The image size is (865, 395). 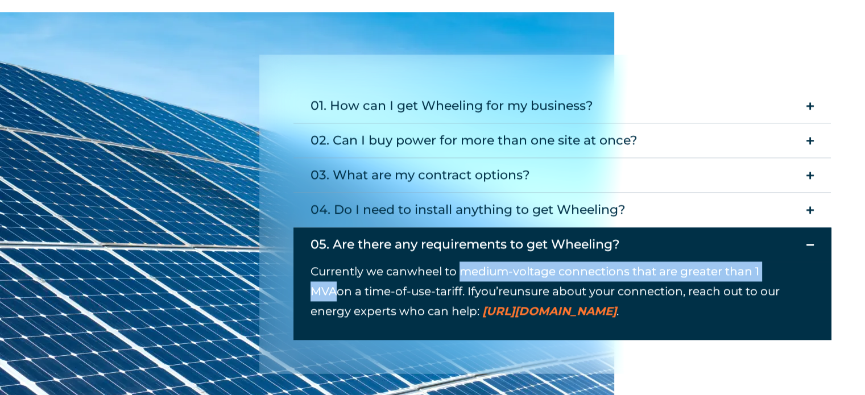 I want to click on span: on a time-of-use-tariff, so click(x=399, y=291).